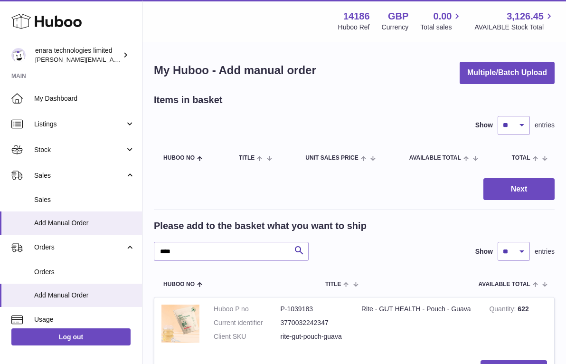  Describe the element at coordinates (398, 16) in the screenshot. I see `strong: GBP` at that location.